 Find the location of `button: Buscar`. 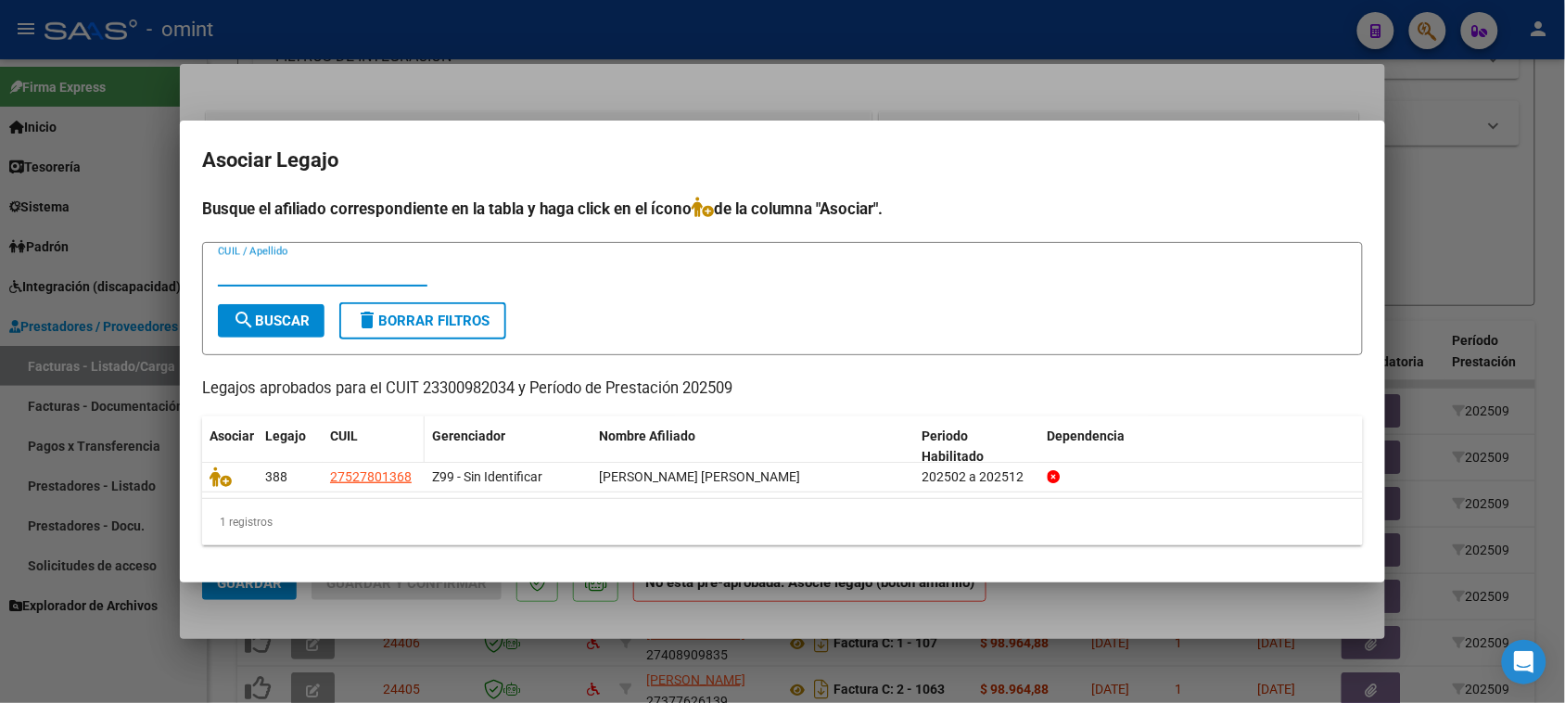

button: Buscar is located at coordinates (271, 321).